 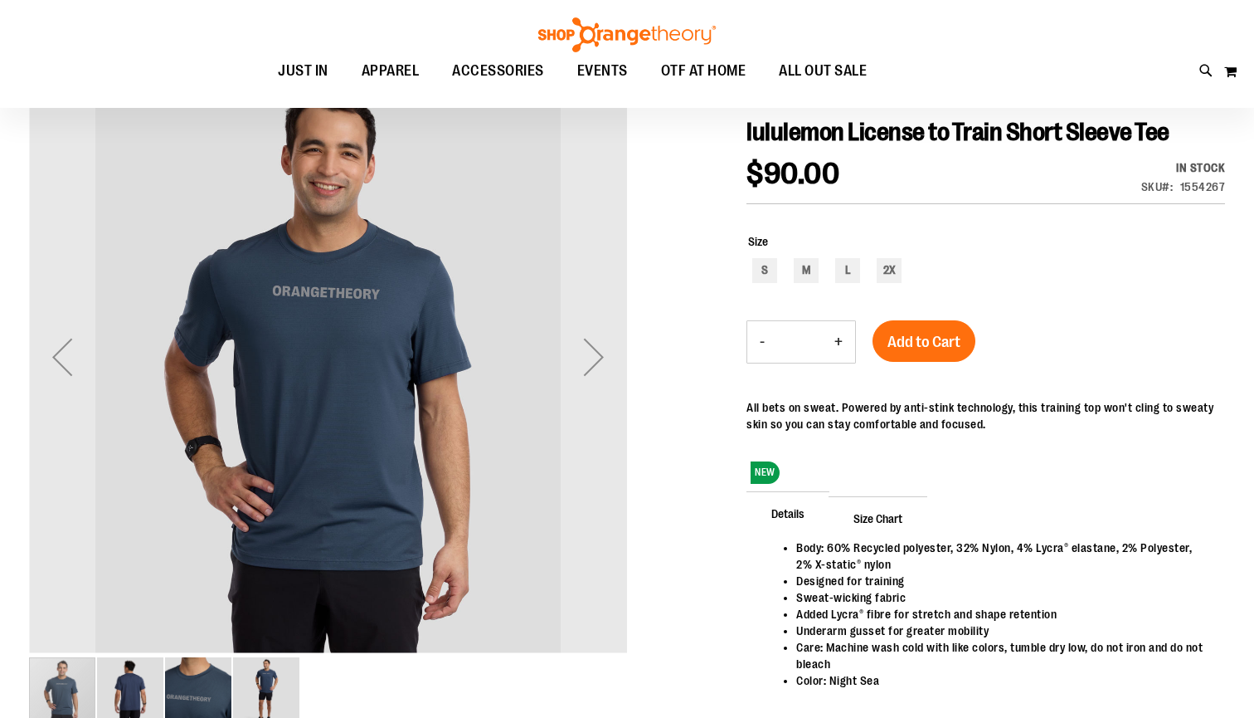 I want to click on span: EVENTS, so click(x=602, y=71).